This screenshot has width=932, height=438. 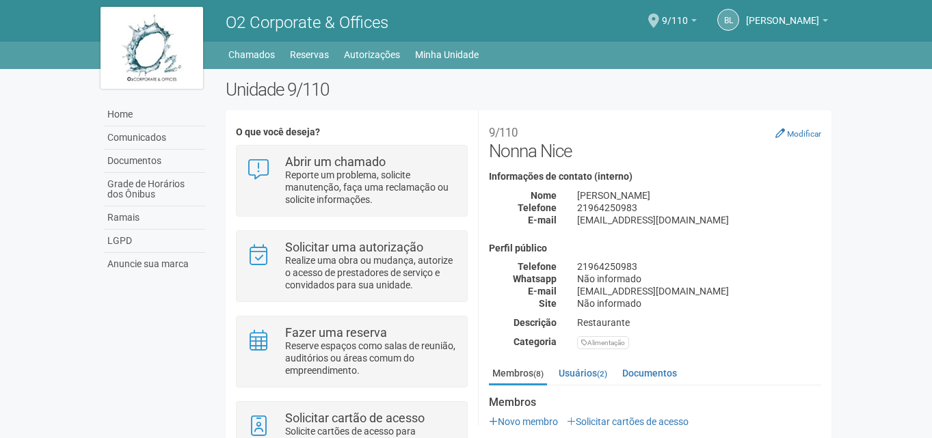 What do you see at coordinates (352, 181) in the screenshot?
I see `a: Abrir um chamado Reporte um problema, solicite manutenção, faça uma reclamação ou solicite inform...` at bounding box center [352, 181].